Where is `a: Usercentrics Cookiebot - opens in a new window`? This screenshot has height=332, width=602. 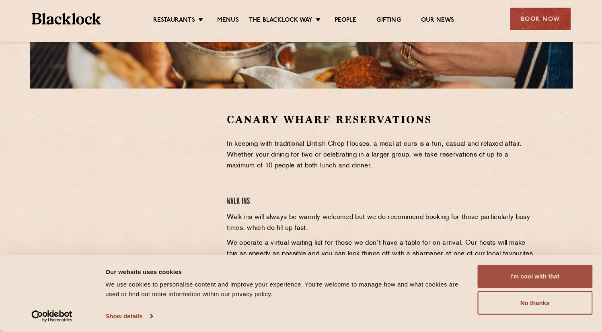 a: Usercentrics Cookiebot - opens in a new window is located at coordinates (52, 316).